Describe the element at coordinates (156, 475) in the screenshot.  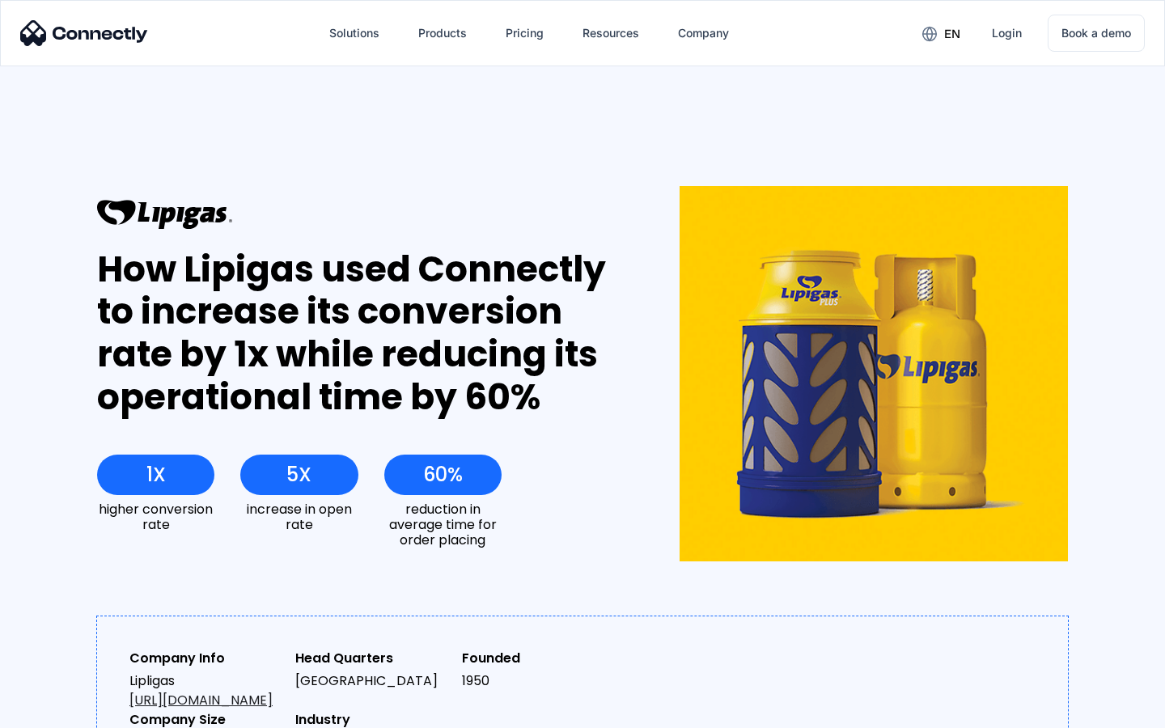
I see `div: 1X` at that location.